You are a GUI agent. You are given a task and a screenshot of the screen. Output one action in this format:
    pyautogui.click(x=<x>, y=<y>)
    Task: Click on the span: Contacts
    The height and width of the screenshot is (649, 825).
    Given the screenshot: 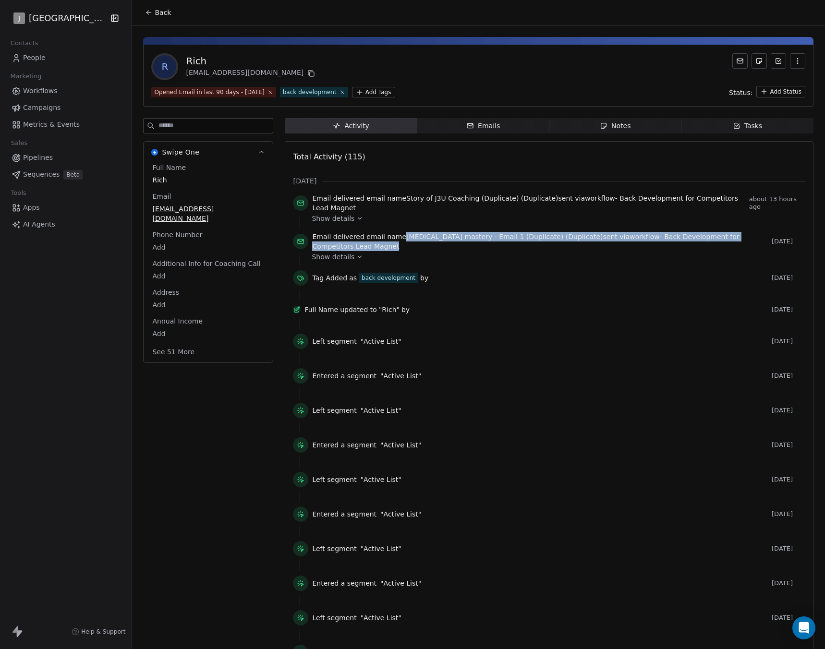 What is the action you would take?
    pyautogui.click(x=24, y=43)
    